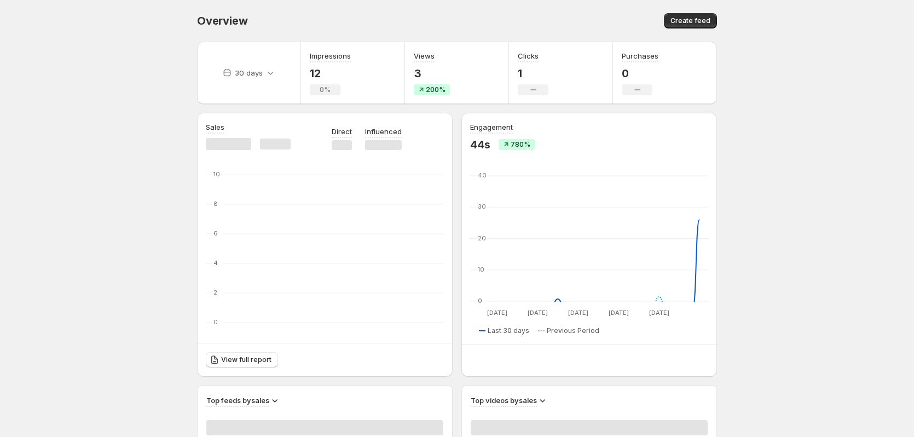  What do you see at coordinates (528, 56) in the screenshot?
I see `h3: Clicks` at bounding box center [528, 56].